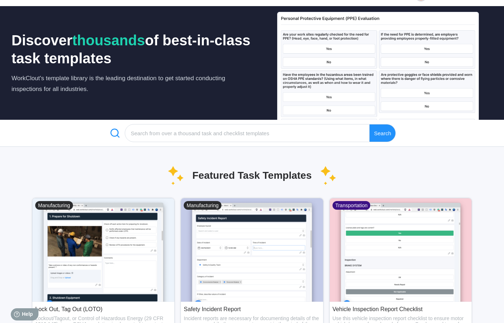 This screenshot has height=323, width=504. I want to click on img: thumbnail_heavyvehicle.jpg, so click(401, 250).